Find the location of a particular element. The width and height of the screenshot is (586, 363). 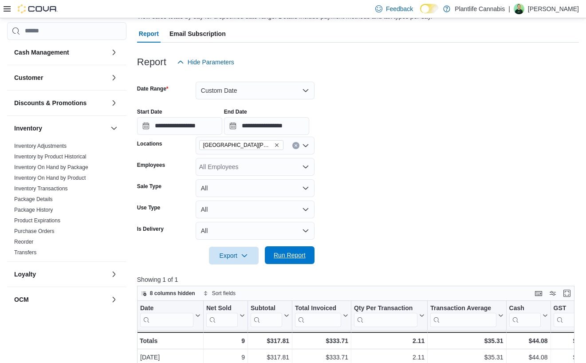

button: Subtotal is located at coordinates (270, 315).